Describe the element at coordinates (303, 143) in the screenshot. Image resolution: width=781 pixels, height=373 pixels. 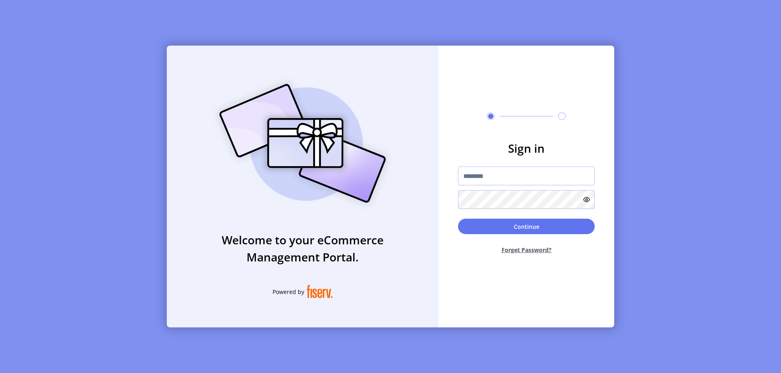
I see `img: card_Illustration.svg` at that location.